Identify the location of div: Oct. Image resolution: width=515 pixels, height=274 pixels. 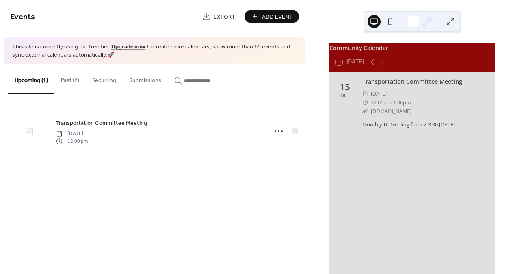
(345, 95).